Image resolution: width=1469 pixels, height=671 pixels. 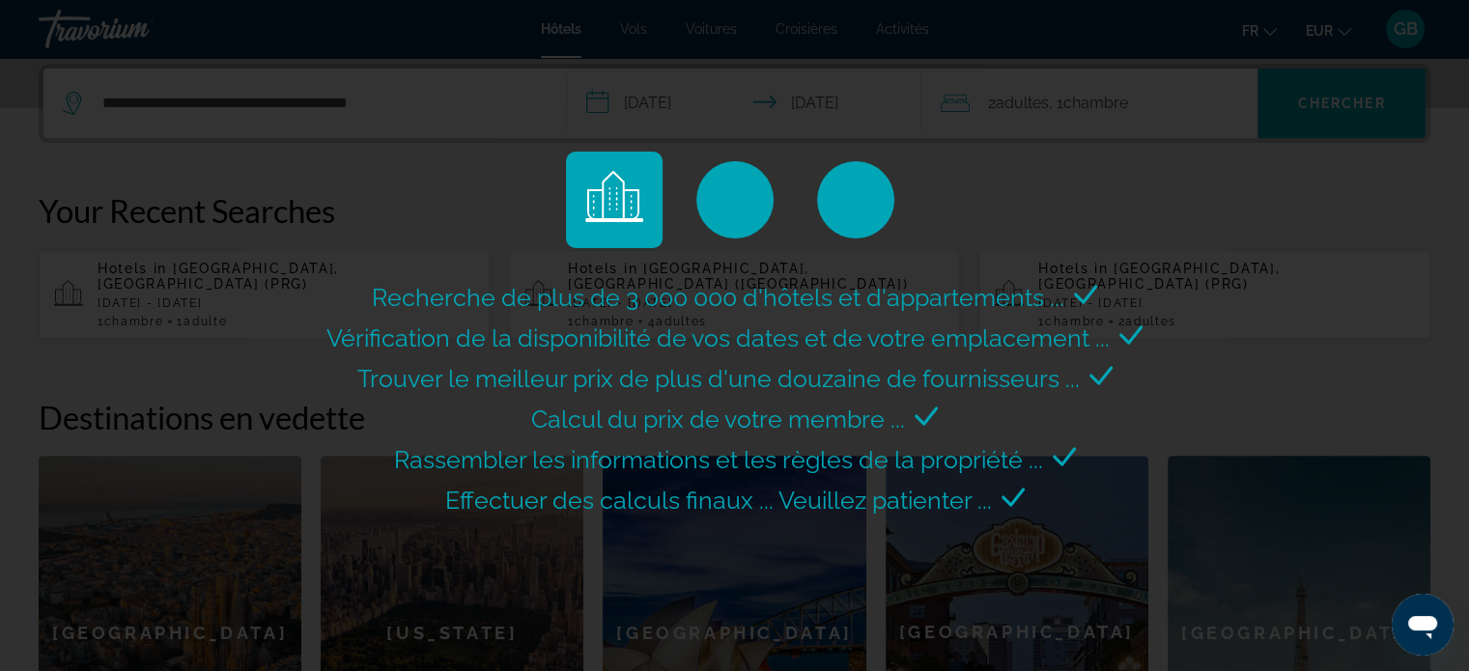 What do you see at coordinates (719, 379) in the screenshot?
I see `span: Trouver le meilleur prix de plus d'une douzaine de fournisseurs ...` at bounding box center [719, 379].